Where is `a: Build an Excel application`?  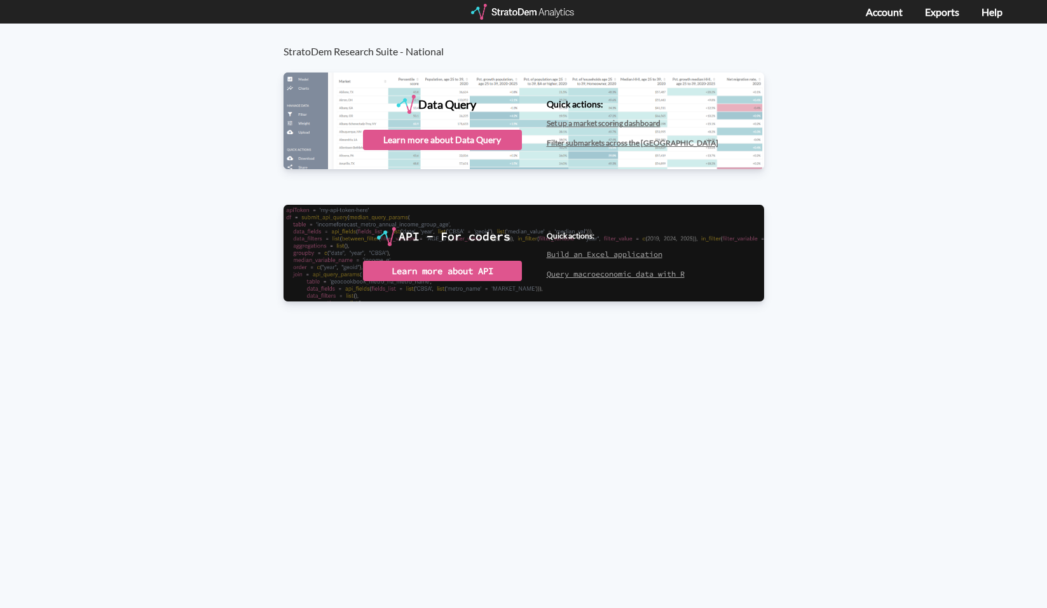 a: Build an Excel application is located at coordinates (604, 254).